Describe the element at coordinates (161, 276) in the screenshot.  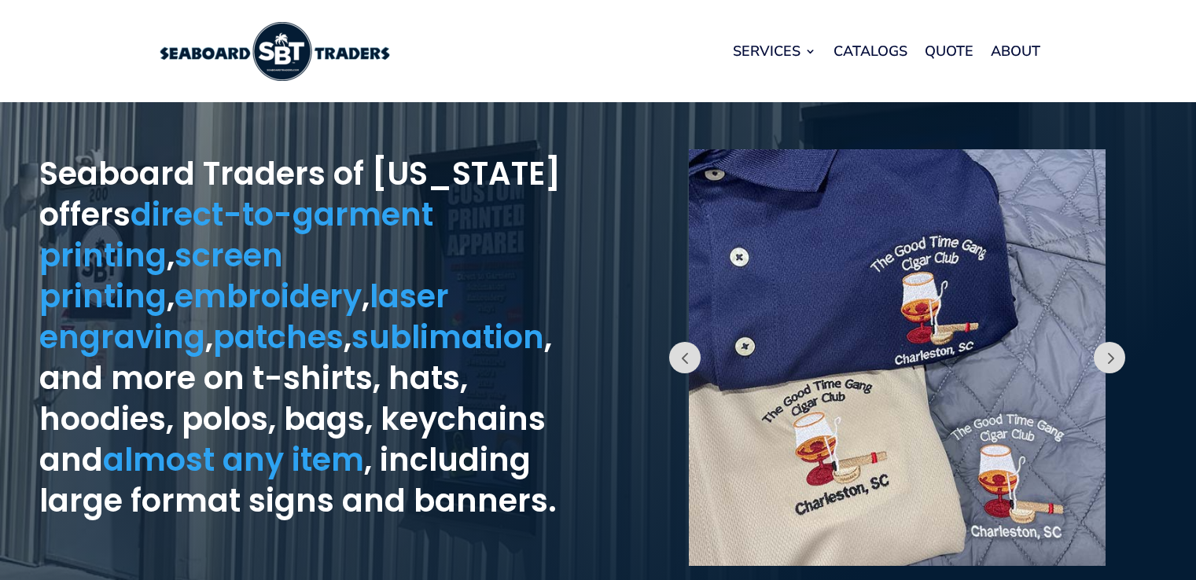
I see `a: screen printing` at that location.